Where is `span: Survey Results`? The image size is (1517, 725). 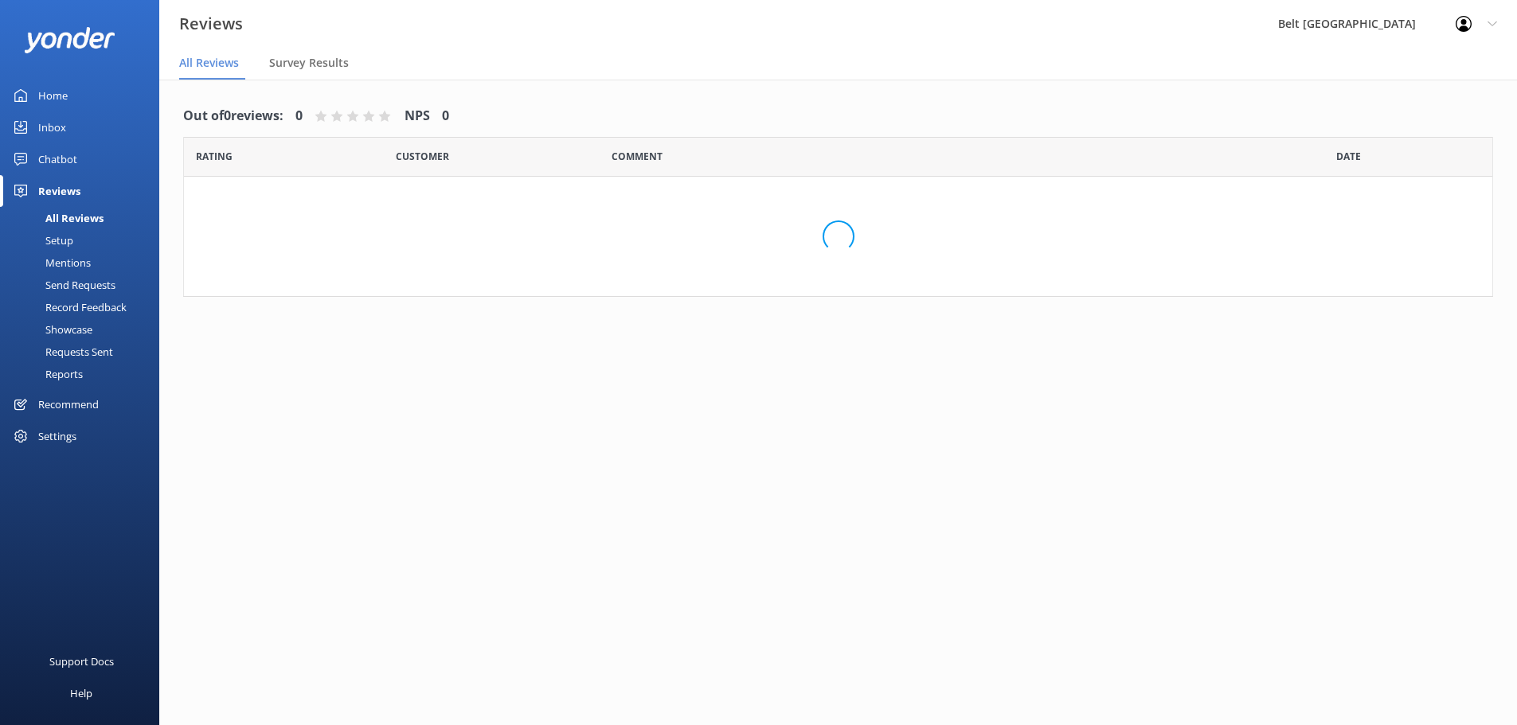
span: Survey Results is located at coordinates (309, 63).